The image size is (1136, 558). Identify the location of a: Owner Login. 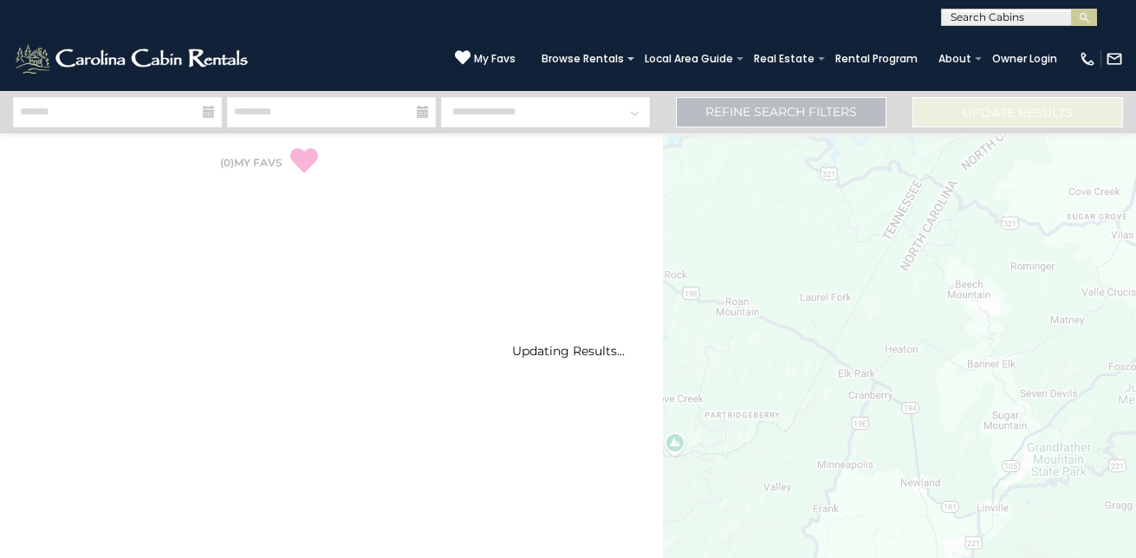
(1024, 59).